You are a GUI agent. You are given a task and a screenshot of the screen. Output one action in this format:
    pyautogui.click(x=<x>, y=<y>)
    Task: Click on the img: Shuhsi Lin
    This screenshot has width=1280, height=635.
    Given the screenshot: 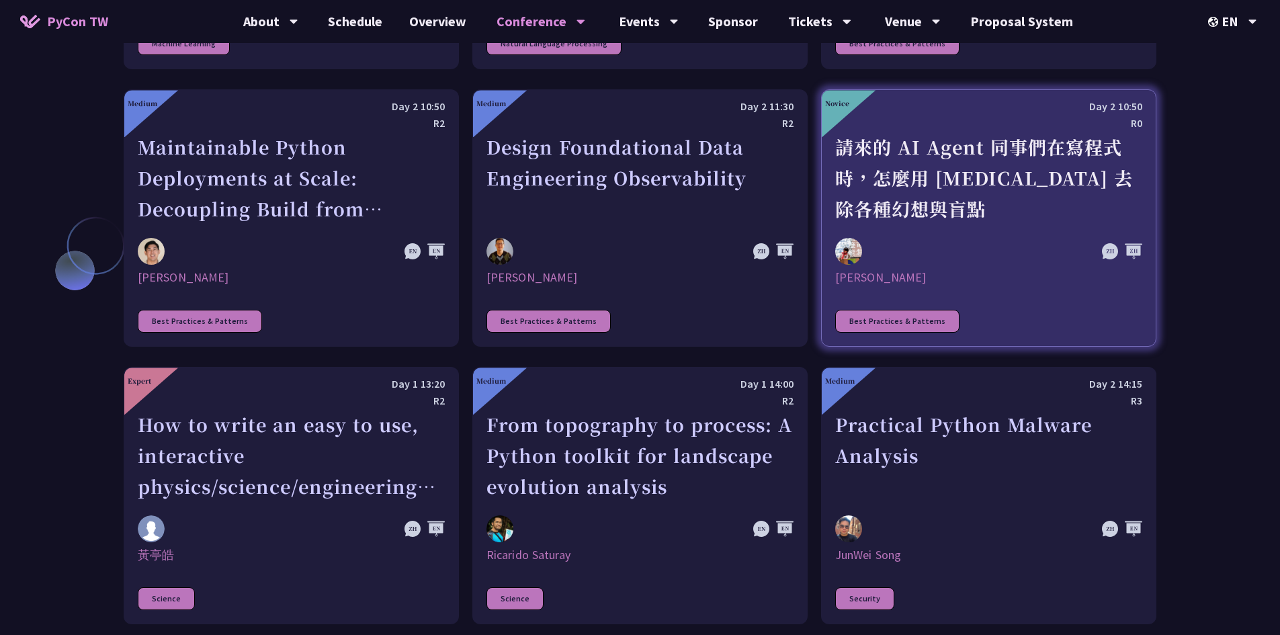 What is the action you would take?
    pyautogui.click(x=500, y=251)
    